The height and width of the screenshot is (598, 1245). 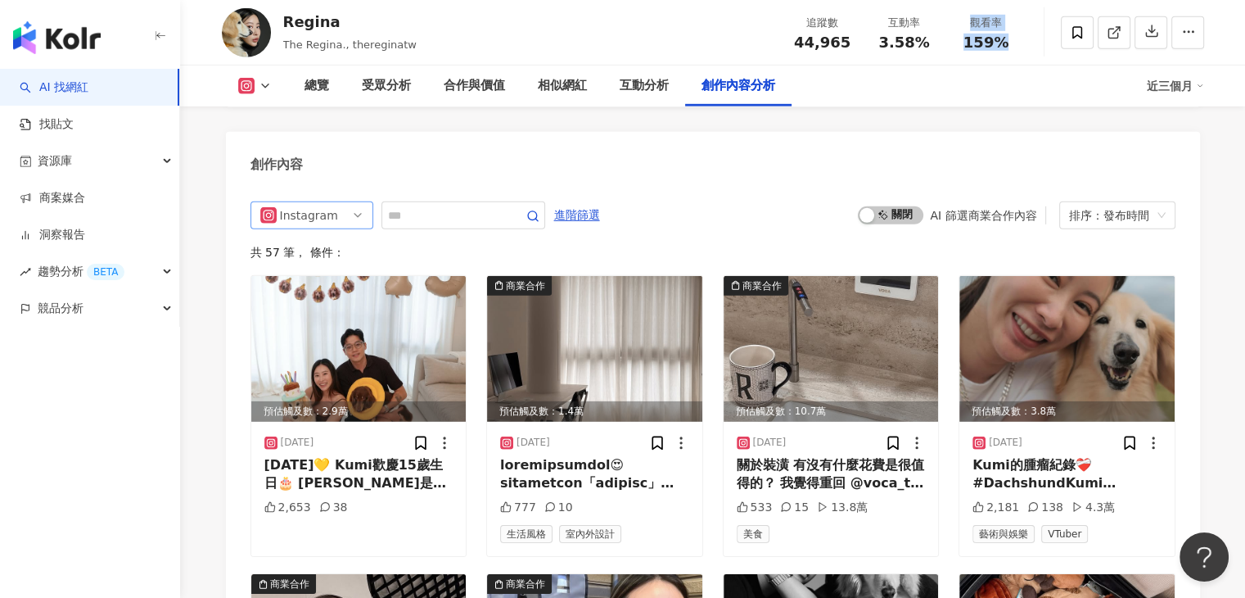 I want to click on a: searchAI 找網紅, so click(x=54, y=88).